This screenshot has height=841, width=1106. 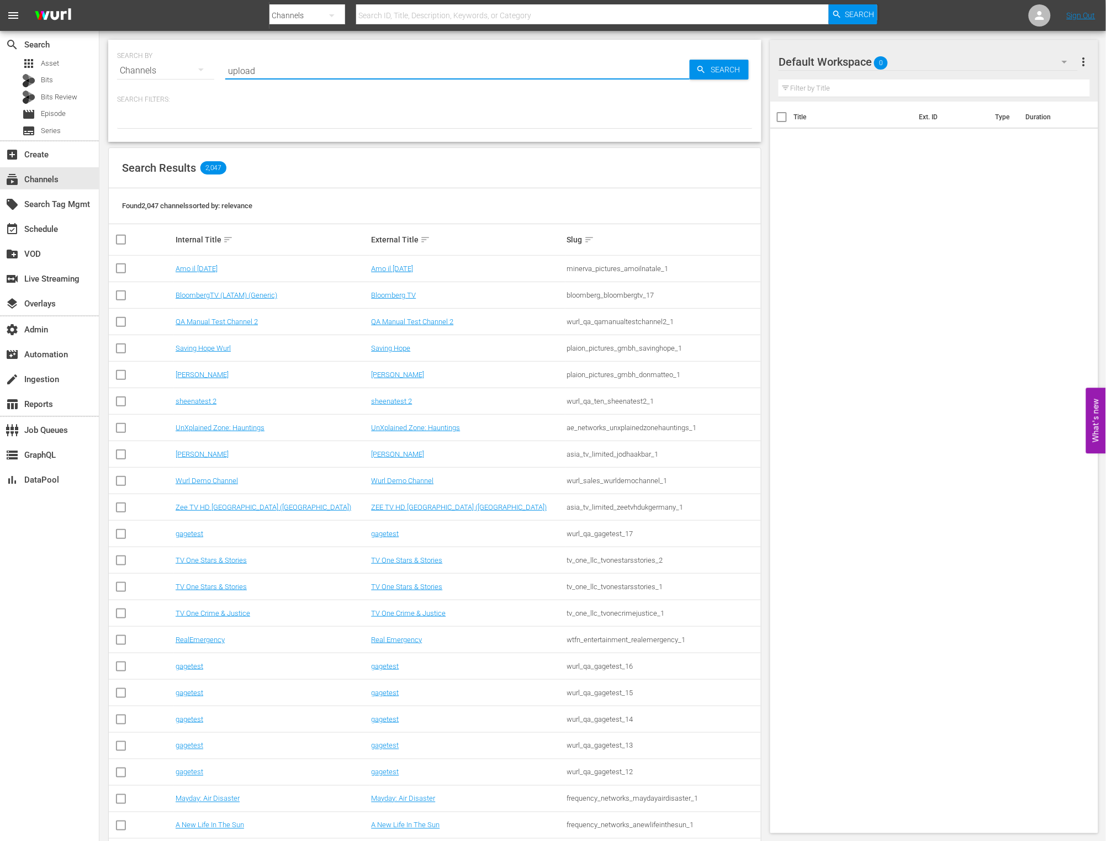 I want to click on span: menu, so click(x=13, y=15).